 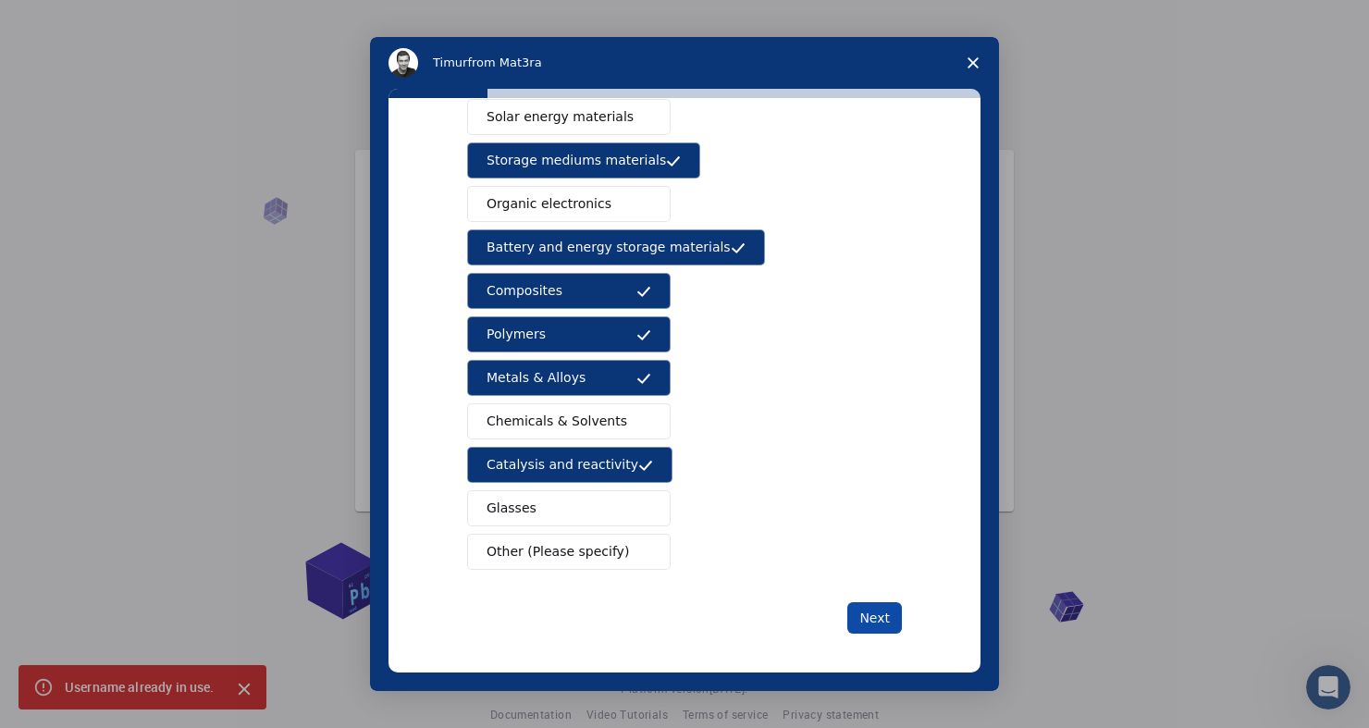 What do you see at coordinates (609, 247) in the screenshot?
I see `span: Battery and energy storage materials` at bounding box center [609, 247].